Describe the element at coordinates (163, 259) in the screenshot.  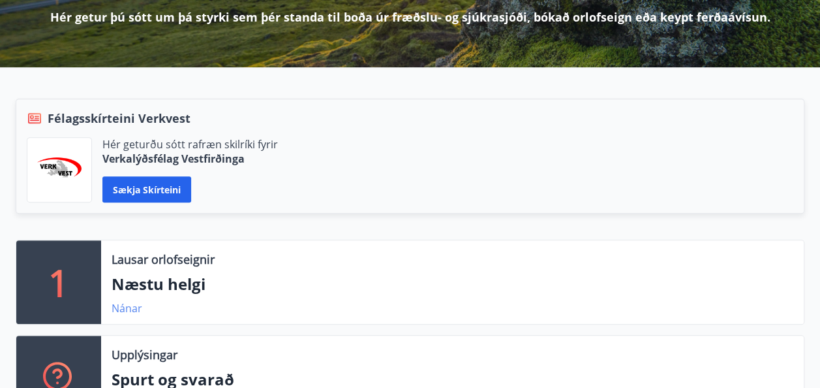
I see `p: Lausar orlofseignir` at that location.